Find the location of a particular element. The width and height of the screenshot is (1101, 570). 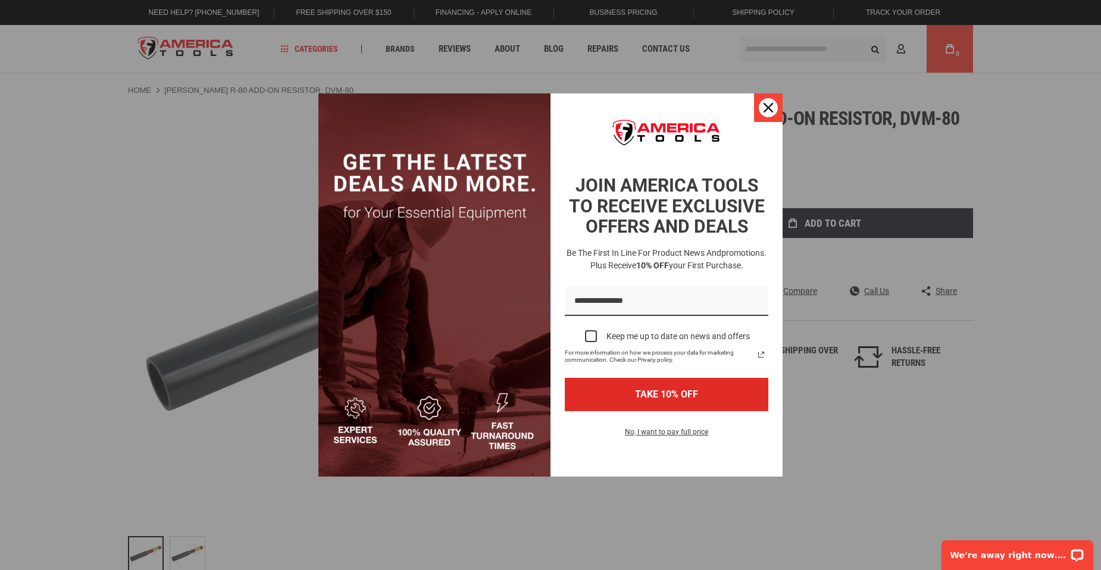

strong: 10% OFF is located at coordinates (652, 266).